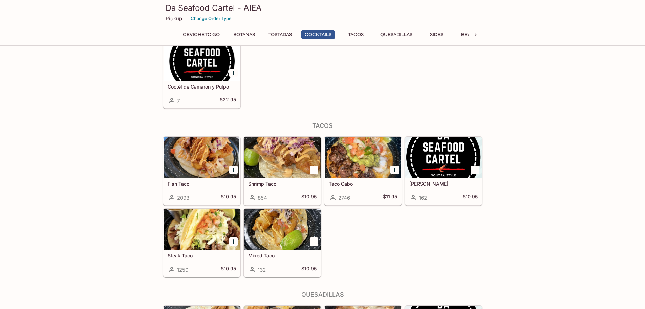  I want to click on button: Quesadillas, so click(396, 35).